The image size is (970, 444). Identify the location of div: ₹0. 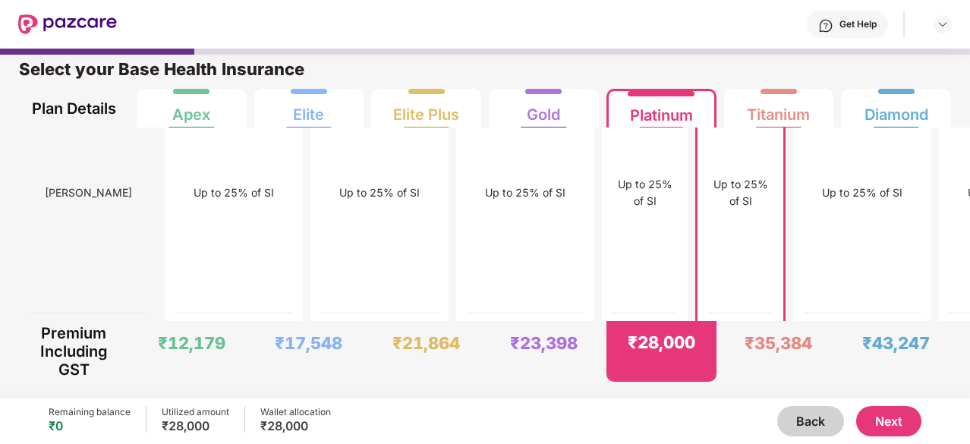
(90, 426).